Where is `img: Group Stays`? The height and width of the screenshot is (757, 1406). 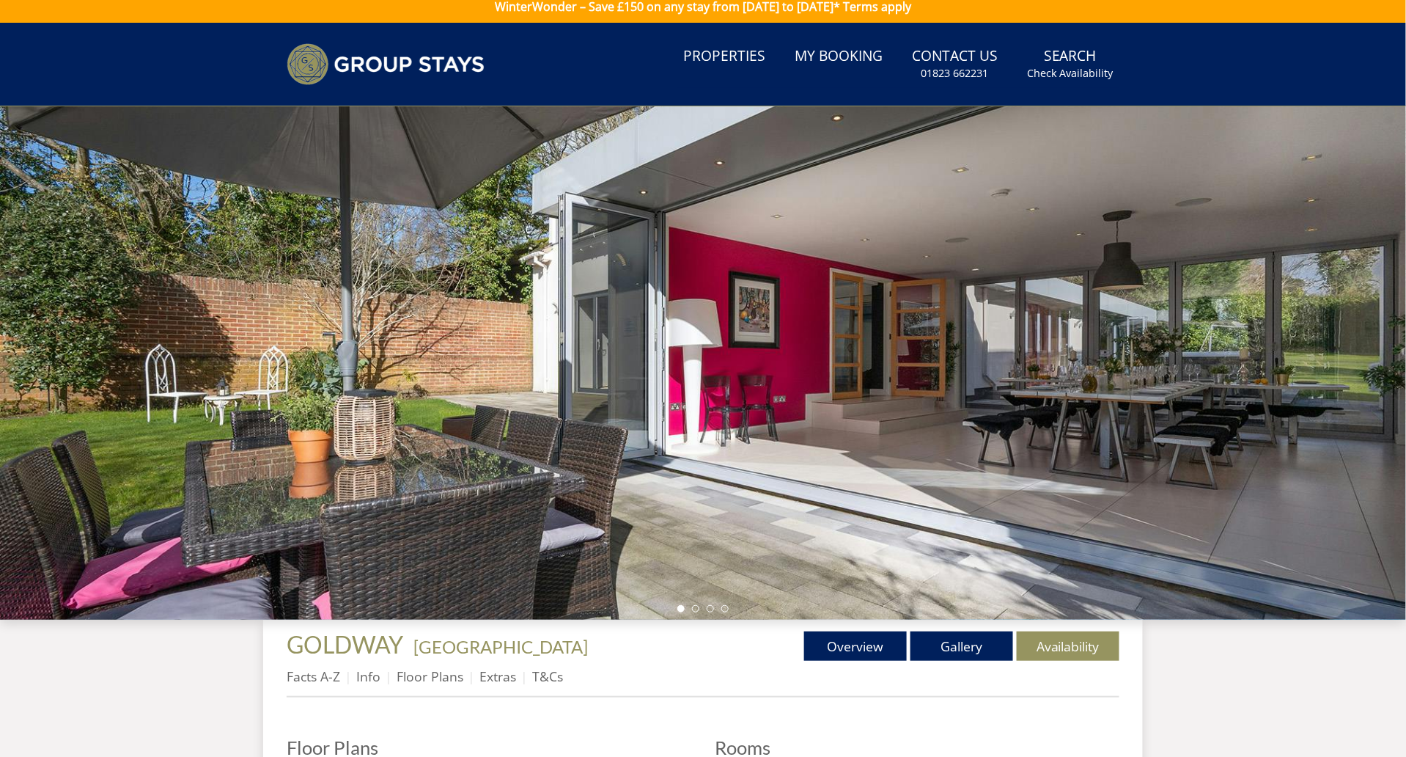 img: Group Stays is located at coordinates (386, 64).